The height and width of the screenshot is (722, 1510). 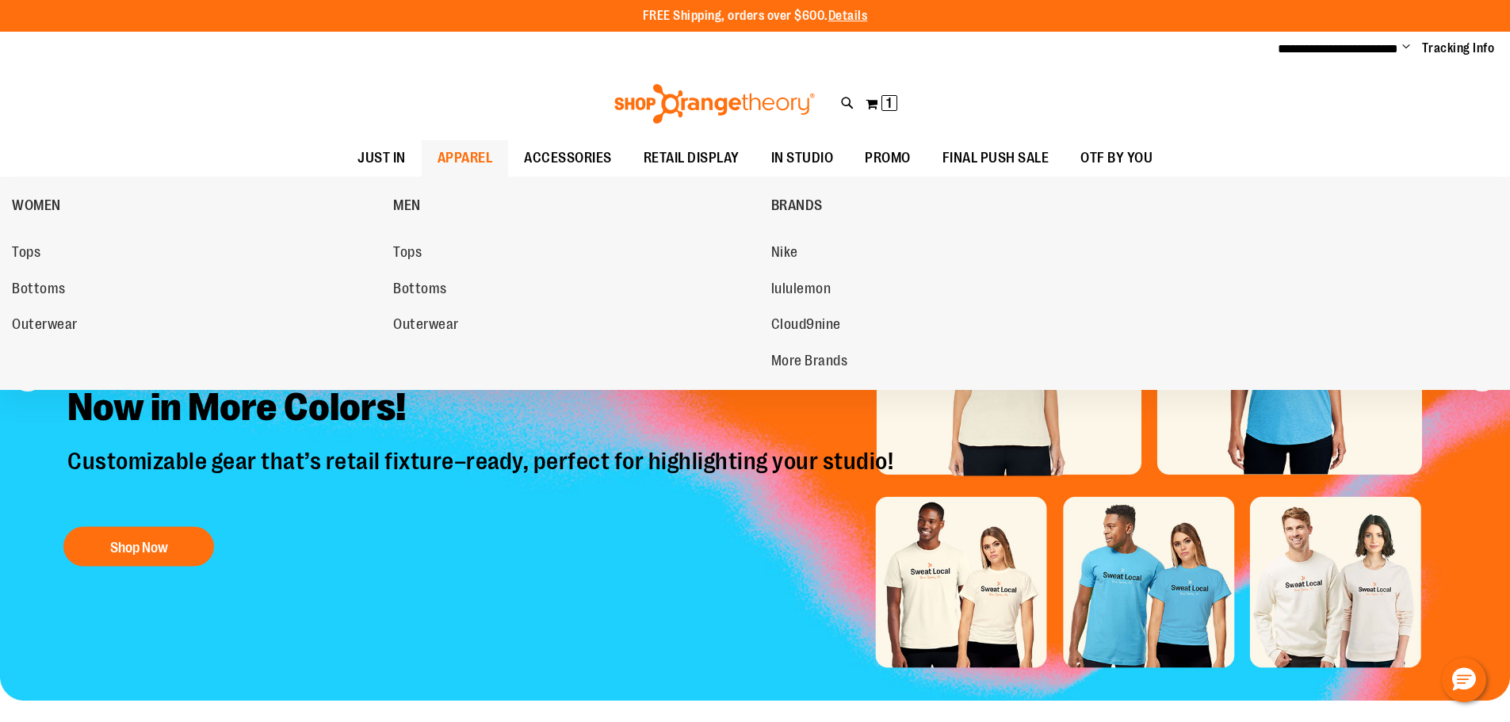 I want to click on img: Shop Orangetheory, so click(x=714, y=104).